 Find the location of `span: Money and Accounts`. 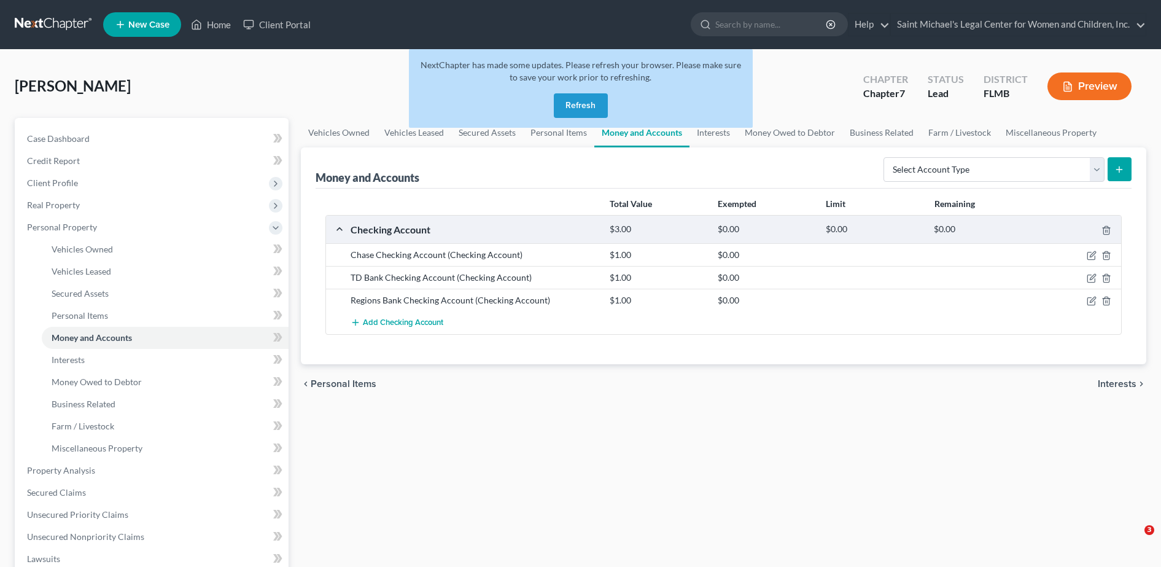

span: Money and Accounts is located at coordinates (91, 337).